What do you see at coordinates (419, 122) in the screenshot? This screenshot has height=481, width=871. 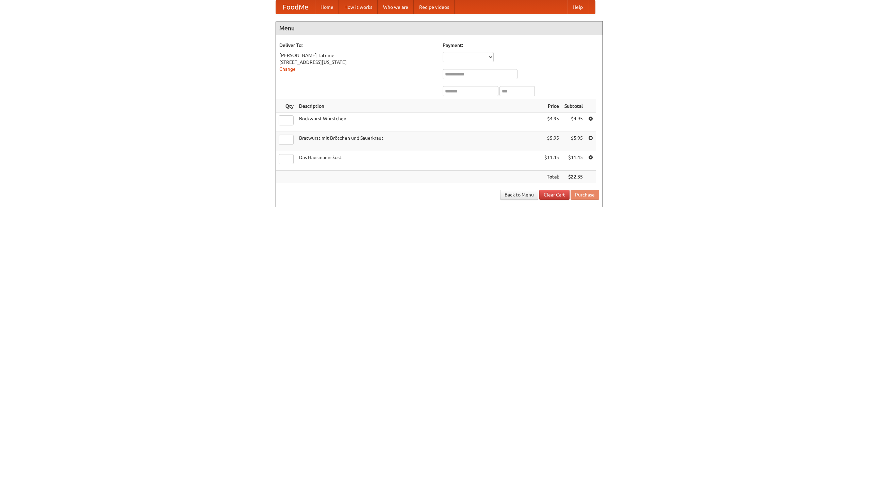 I see `td: Bockwurst Würstchen` at bounding box center [419, 122].